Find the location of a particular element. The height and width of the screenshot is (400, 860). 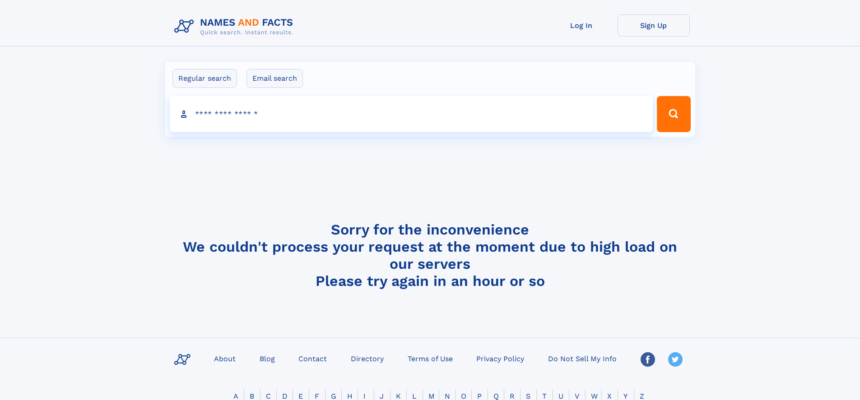

a: Log In is located at coordinates (582, 25).